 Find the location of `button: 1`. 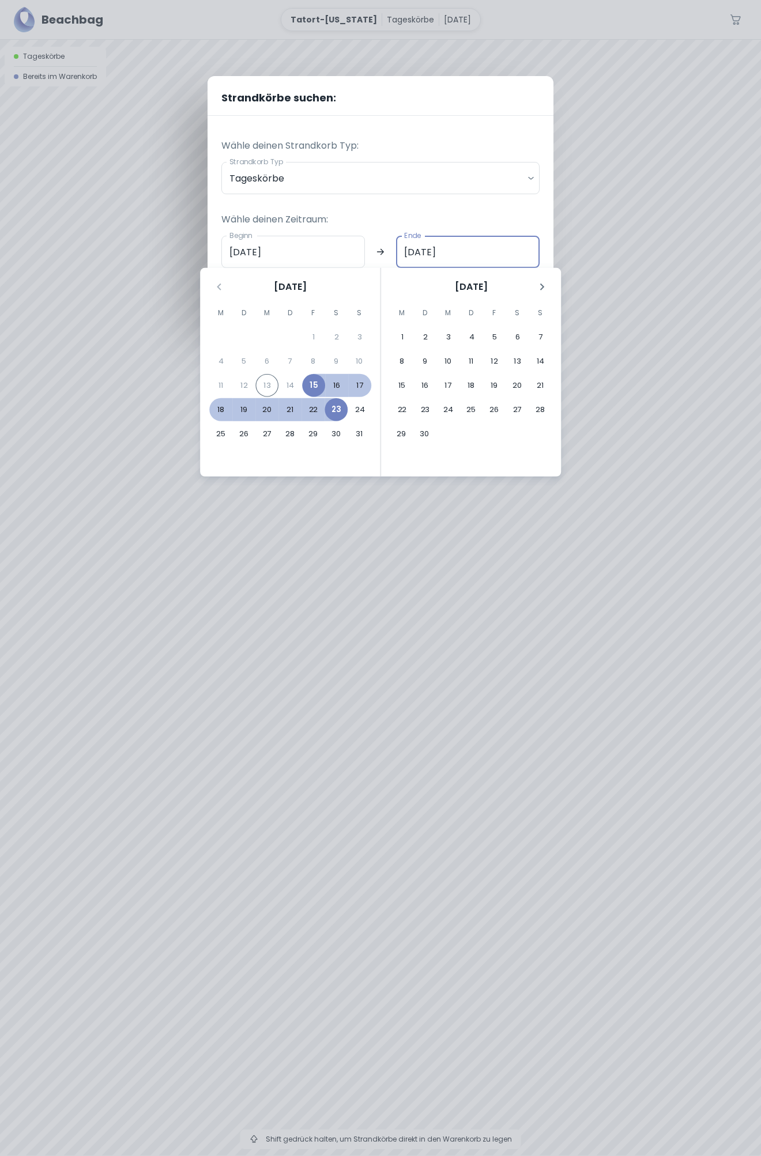

button: 1 is located at coordinates (402, 337).